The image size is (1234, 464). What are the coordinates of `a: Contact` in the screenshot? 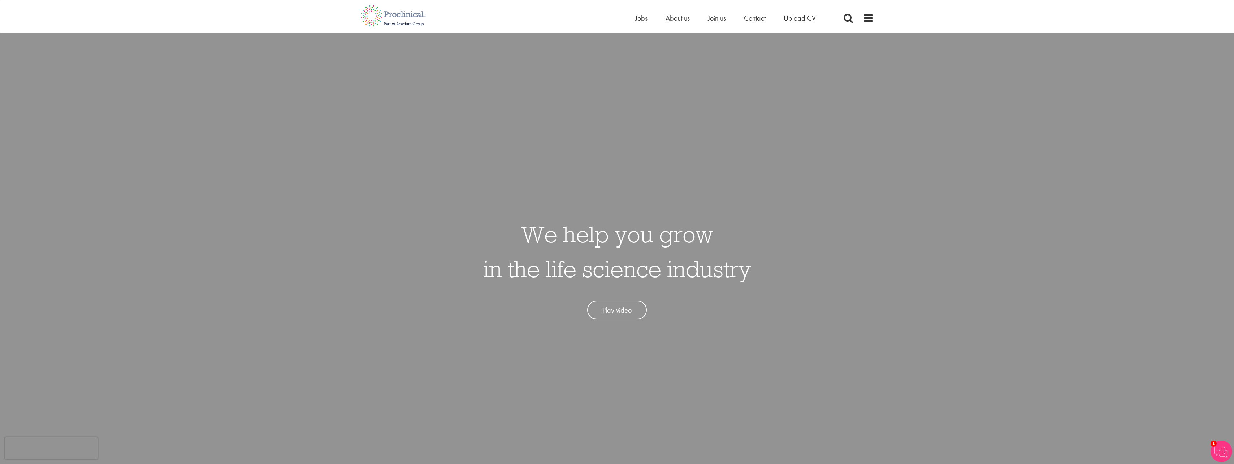 It's located at (755, 18).